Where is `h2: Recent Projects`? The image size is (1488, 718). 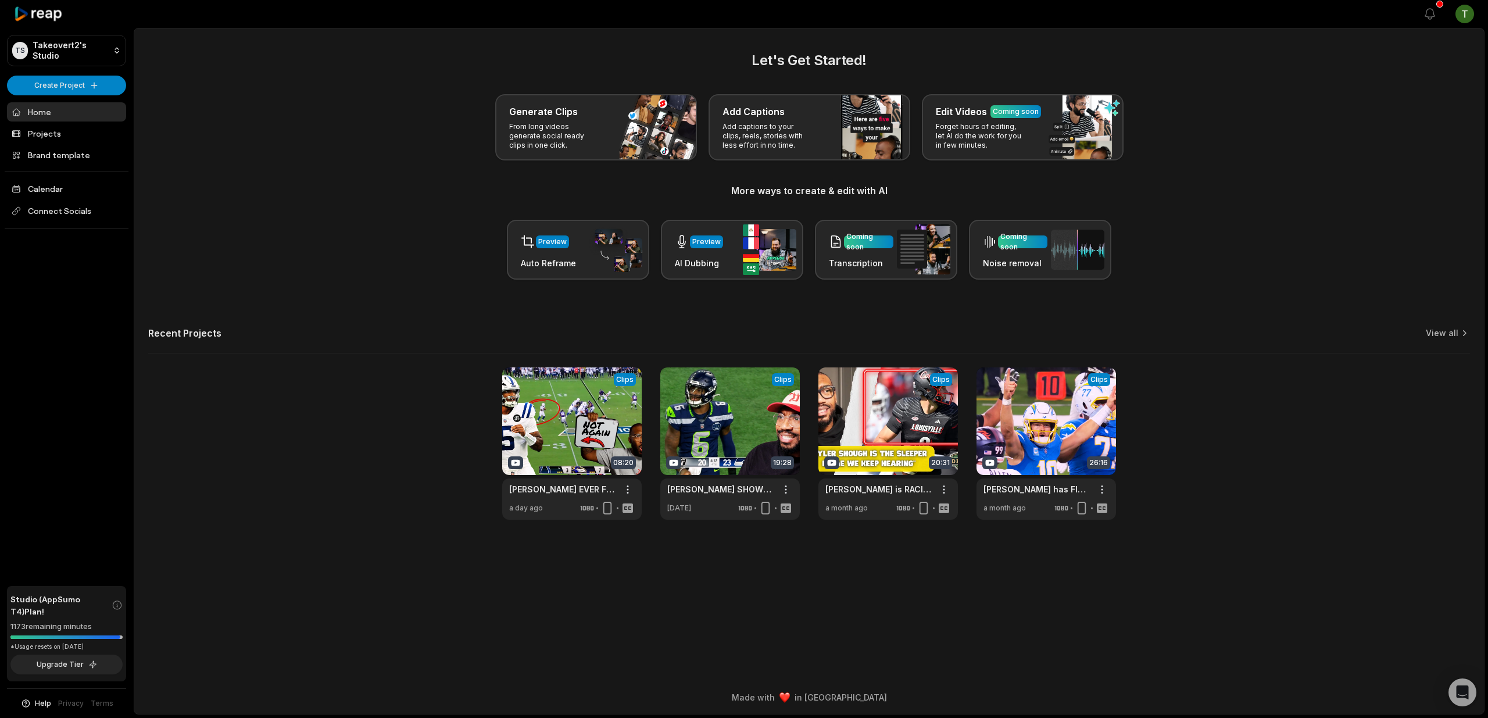 h2: Recent Projects is located at coordinates (185, 333).